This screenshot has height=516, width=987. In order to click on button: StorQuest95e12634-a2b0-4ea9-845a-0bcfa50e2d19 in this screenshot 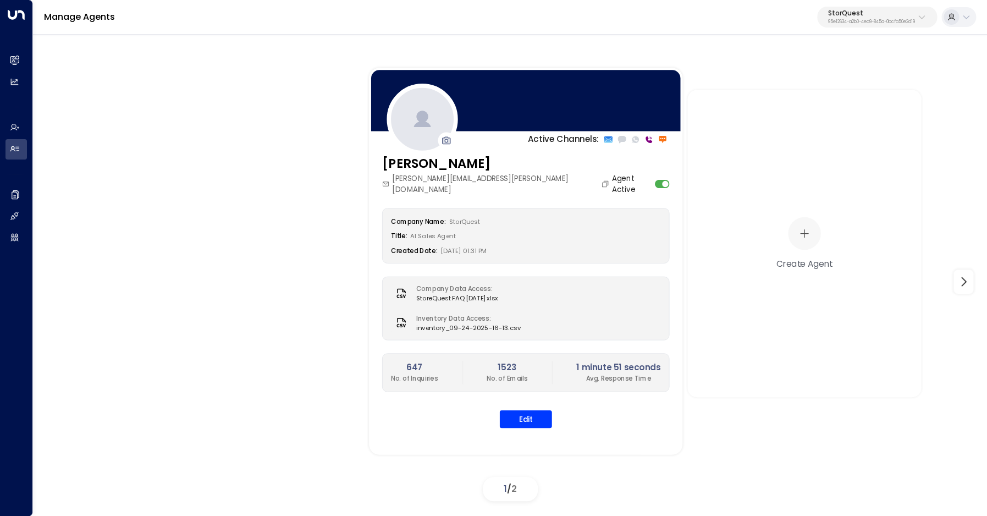, I will do `click(877, 17)`.